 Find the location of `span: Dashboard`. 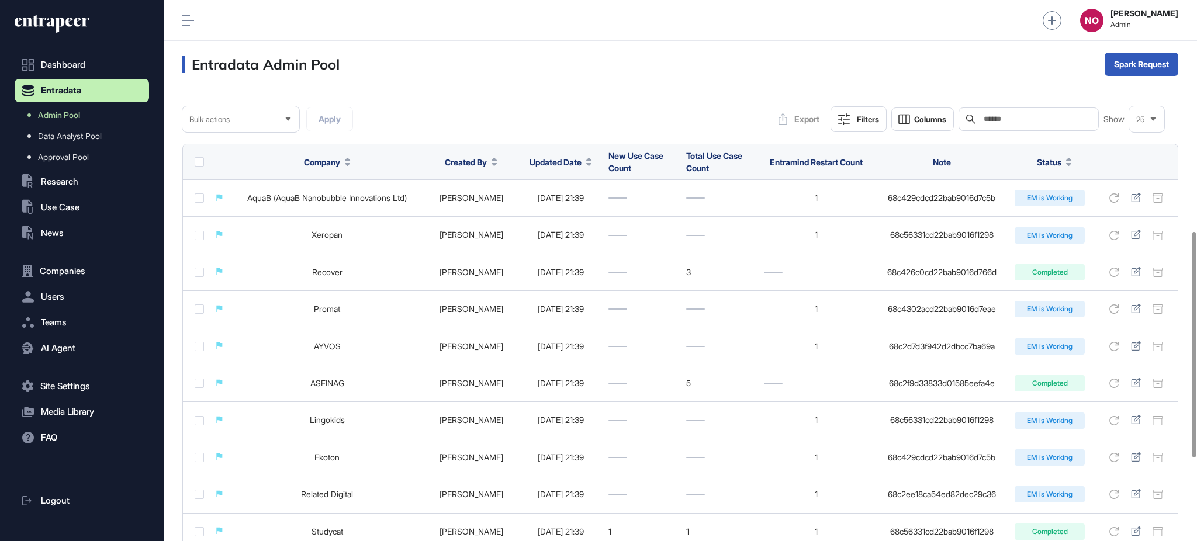

span: Dashboard is located at coordinates (63, 65).